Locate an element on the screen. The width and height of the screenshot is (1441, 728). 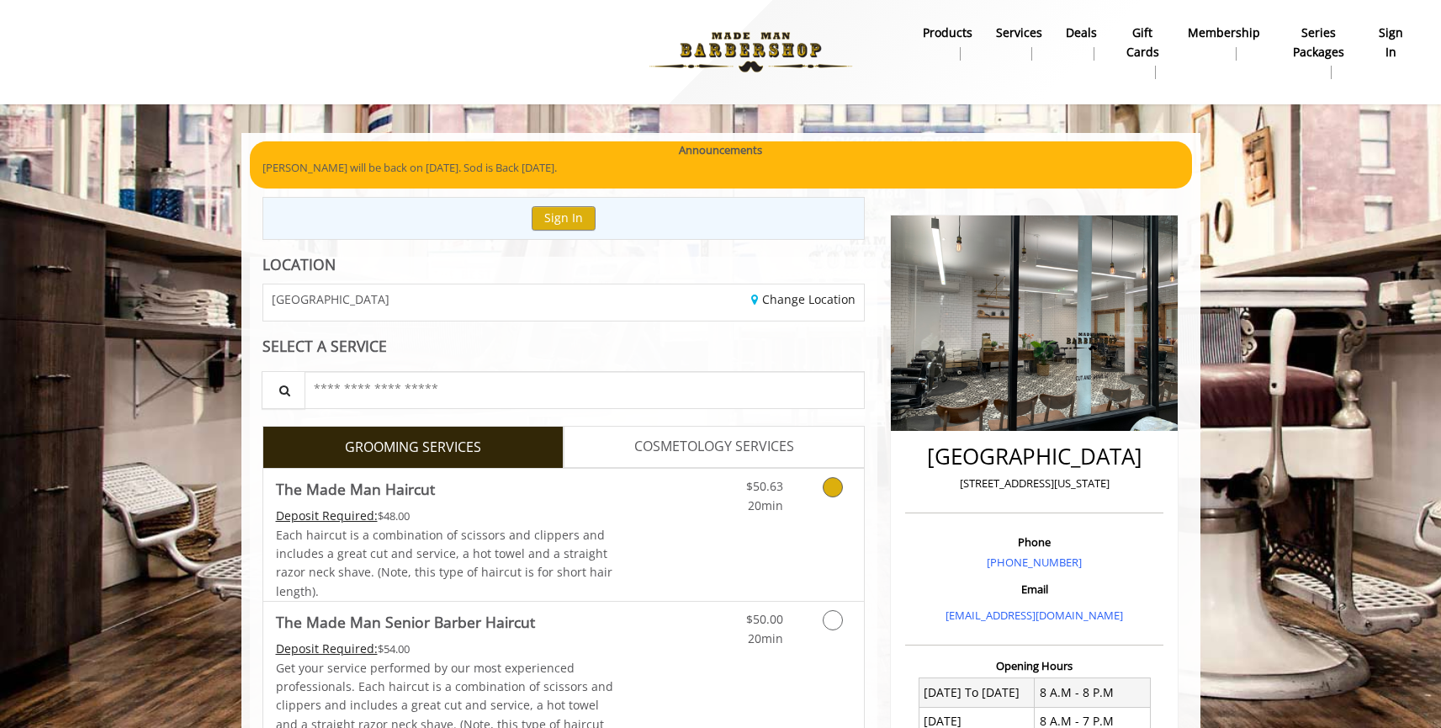
a: Change Location is located at coordinates (803, 299).